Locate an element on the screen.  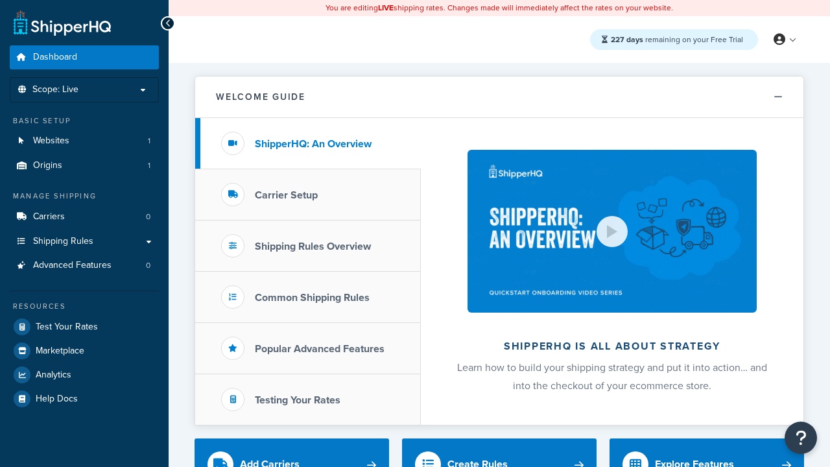
b: LIVE is located at coordinates (386, 8).